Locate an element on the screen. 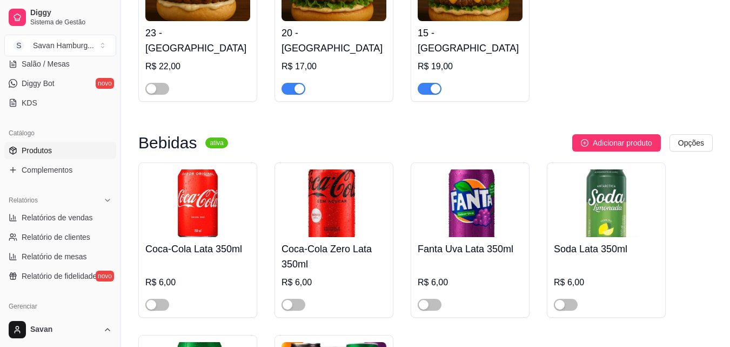  span: Savan is located at coordinates (64, 329).